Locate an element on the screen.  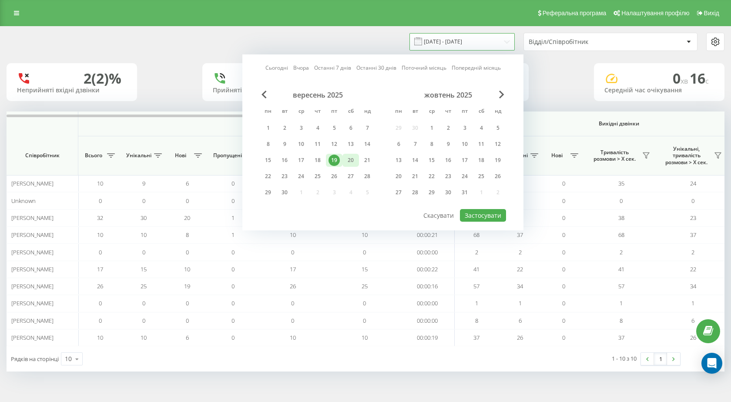
div: ср 22 жовт 2025 р. is located at coordinates (432, 176).